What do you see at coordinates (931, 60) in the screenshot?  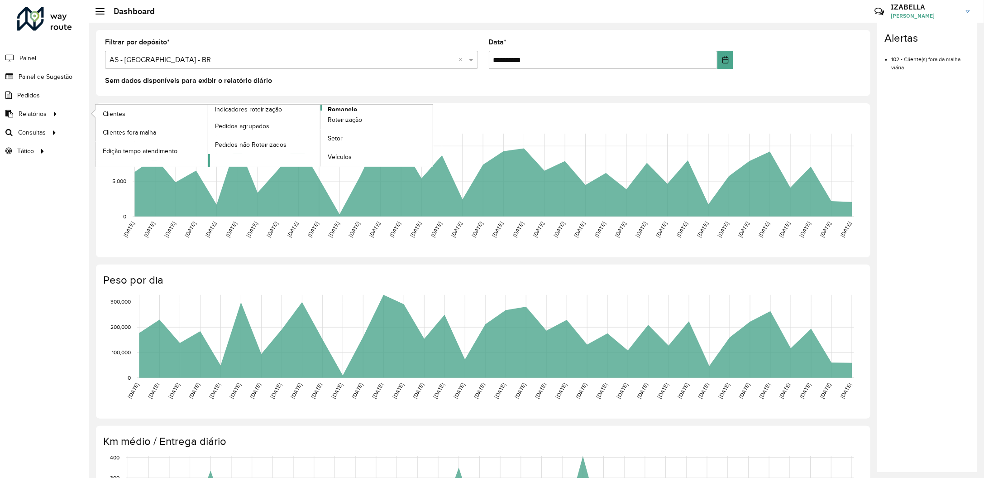 I see `li: 102 - Cliente(s) fora da malha viária` at bounding box center [931, 60].